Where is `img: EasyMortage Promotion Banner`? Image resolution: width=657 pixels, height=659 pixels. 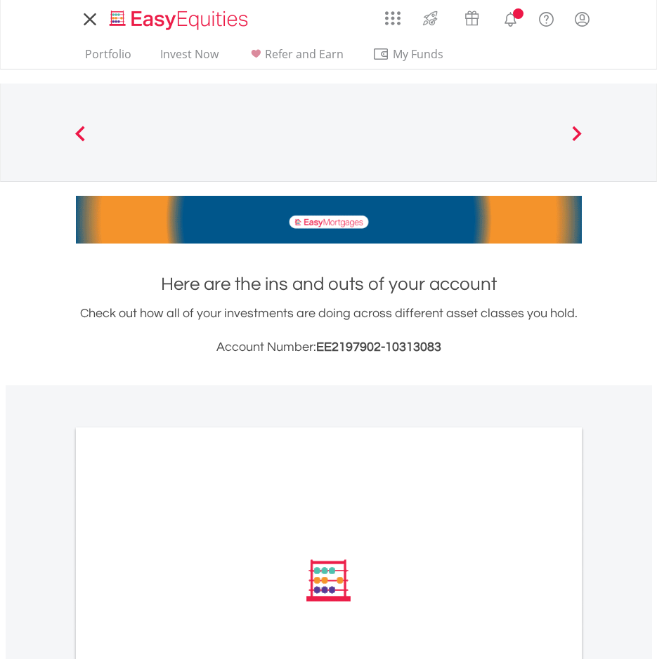 img: EasyMortage Promotion Banner is located at coordinates (329, 220).